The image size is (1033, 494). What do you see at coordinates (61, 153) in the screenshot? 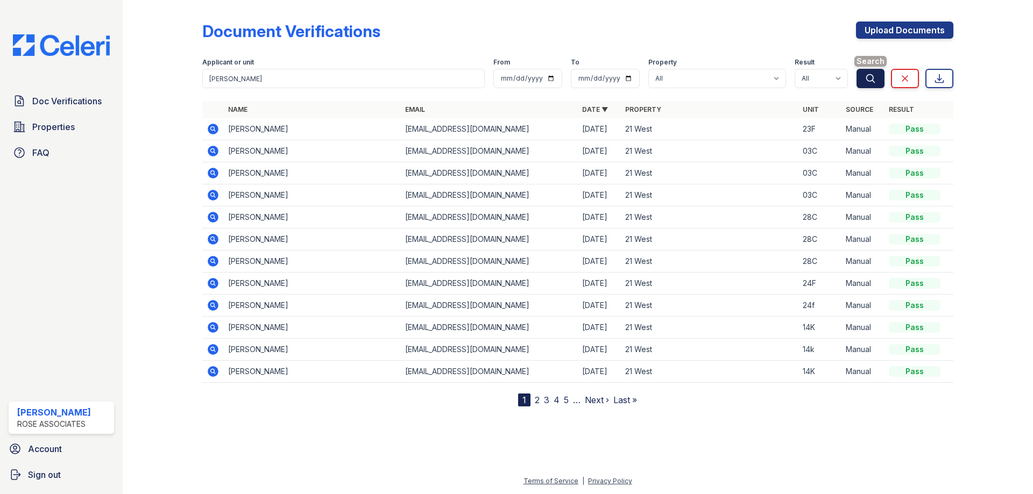
I see `a: FAQ` at bounding box center [61, 153].